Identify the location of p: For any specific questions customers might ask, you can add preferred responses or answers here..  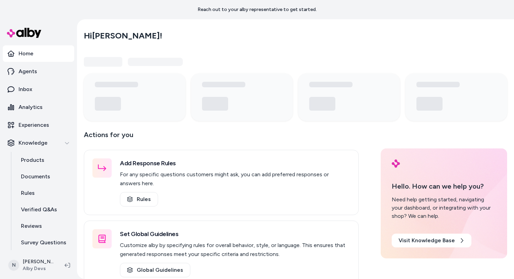
(235, 179).